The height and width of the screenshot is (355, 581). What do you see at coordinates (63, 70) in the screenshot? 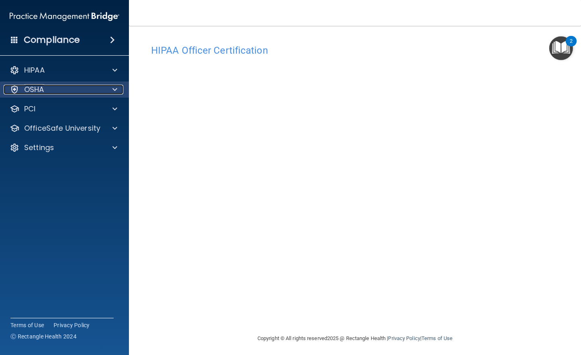
I see `a: HIPAA` at bounding box center [63, 70].